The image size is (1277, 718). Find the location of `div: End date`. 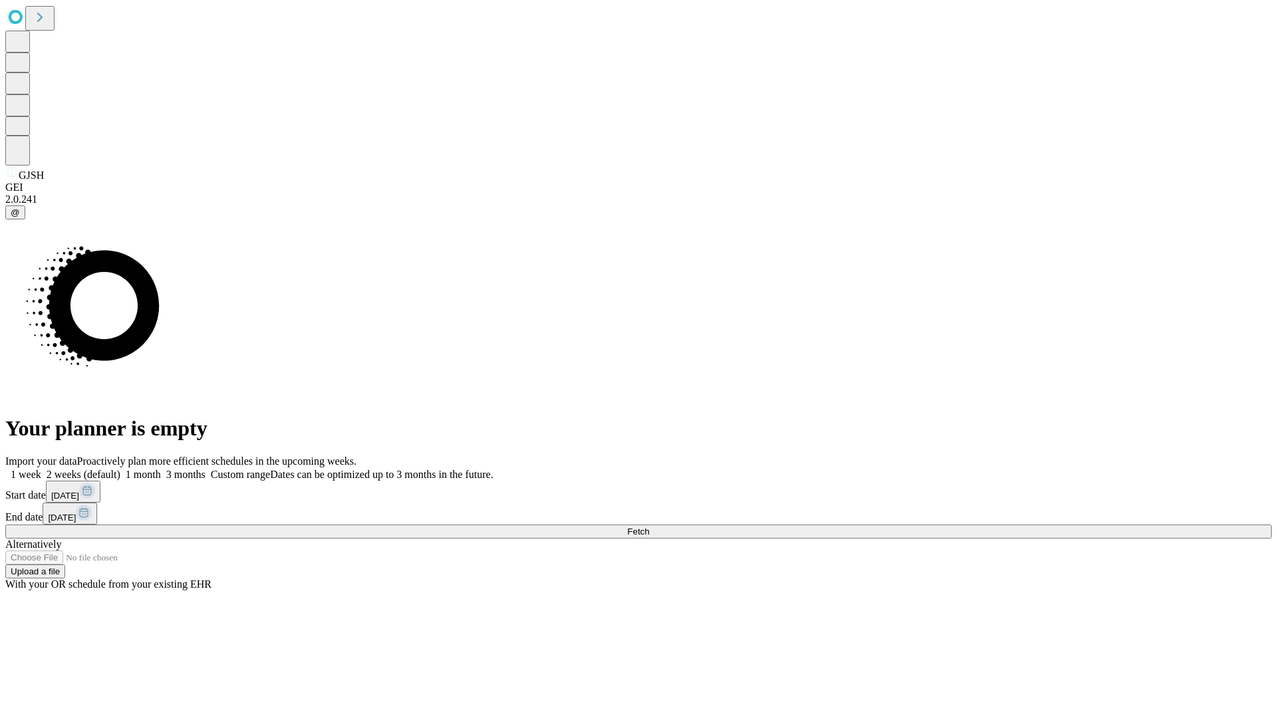

div: End date is located at coordinates (638, 513).